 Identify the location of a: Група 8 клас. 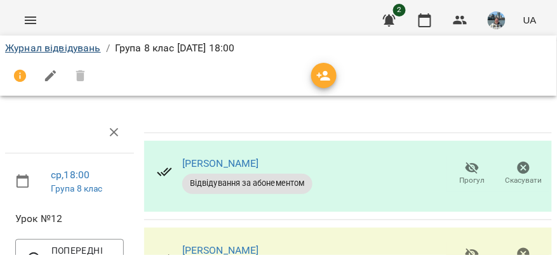
(77, 189).